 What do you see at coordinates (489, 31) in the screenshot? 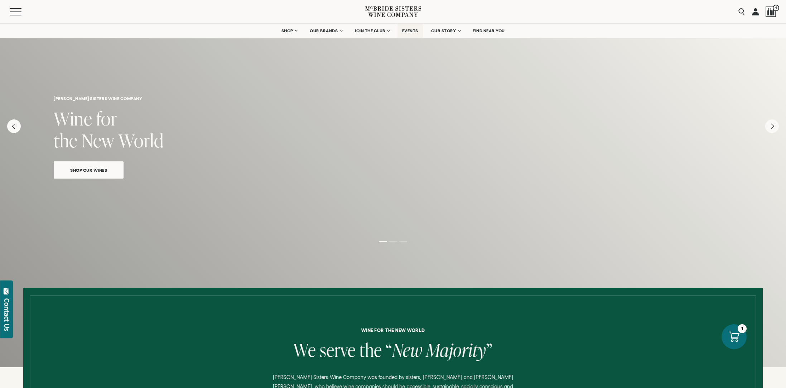
I see `a: FIND NEAR YOU` at bounding box center [489, 31].